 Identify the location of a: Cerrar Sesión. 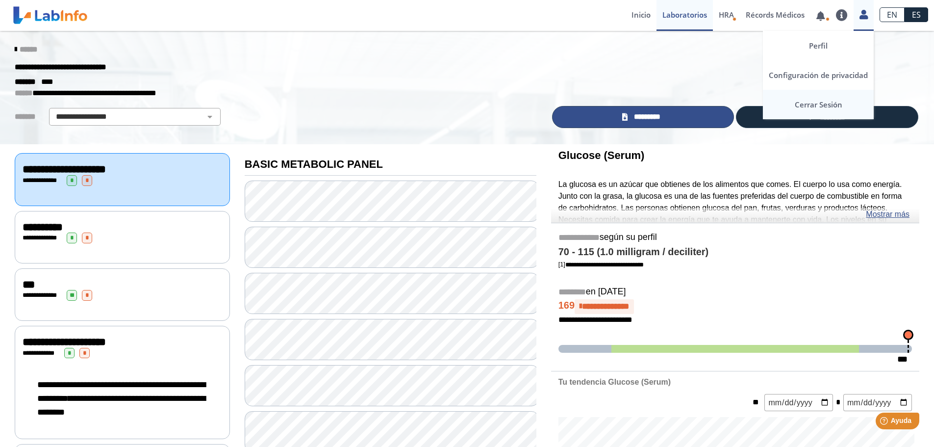
(818, 104).